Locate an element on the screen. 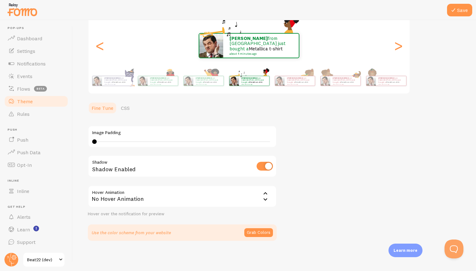 The width and height of the screenshot is (476, 271). span: Support is located at coordinates (26, 242).